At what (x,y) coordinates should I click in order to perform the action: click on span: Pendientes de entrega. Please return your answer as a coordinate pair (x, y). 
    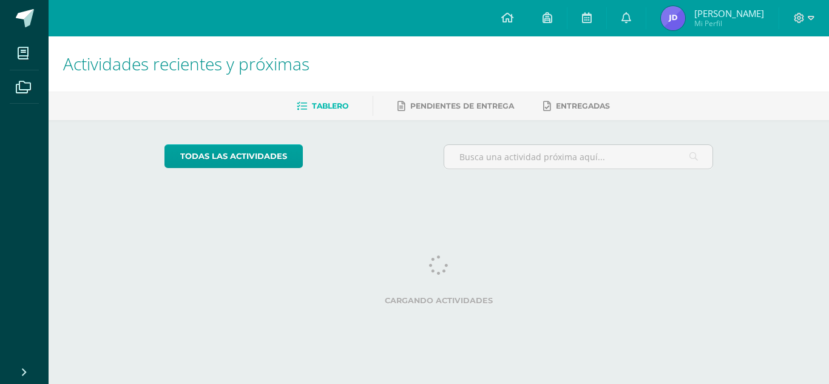
    Looking at the image, I should click on (462, 106).